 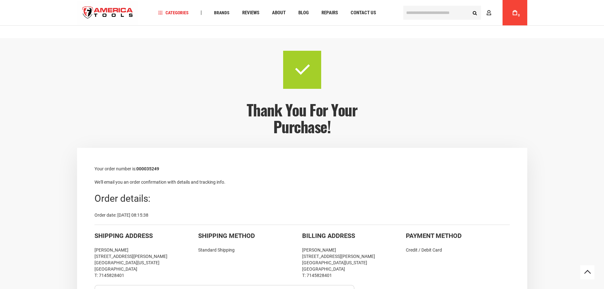 What do you see at coordinates (330, 13) in the screenshot?
I see `a: Repairs` at bounding box center [330, 13].